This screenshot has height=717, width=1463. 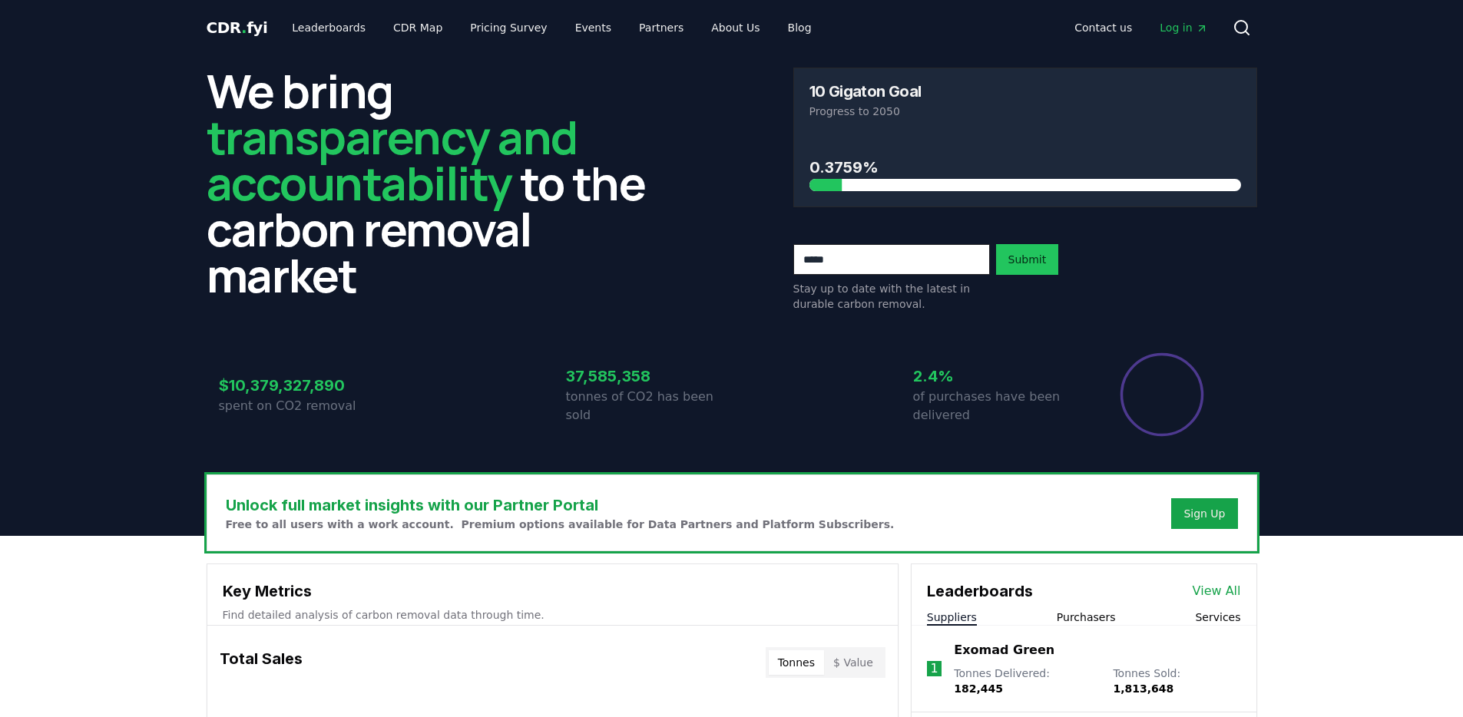 What do you see at coordinates (951, 617) in the screenshot?
I see `button: Suppliers` at bounding box center [951, 617].